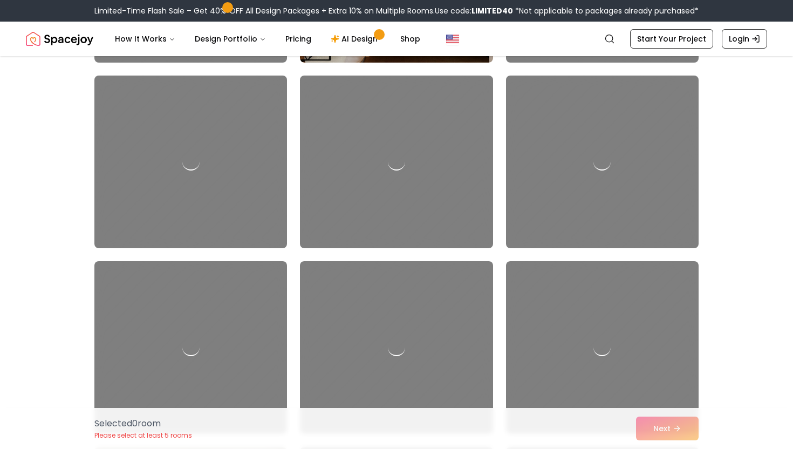  Describe the element at coordinates (672, 39) in the screenshot. I see `a: Start Your Project` at that location.